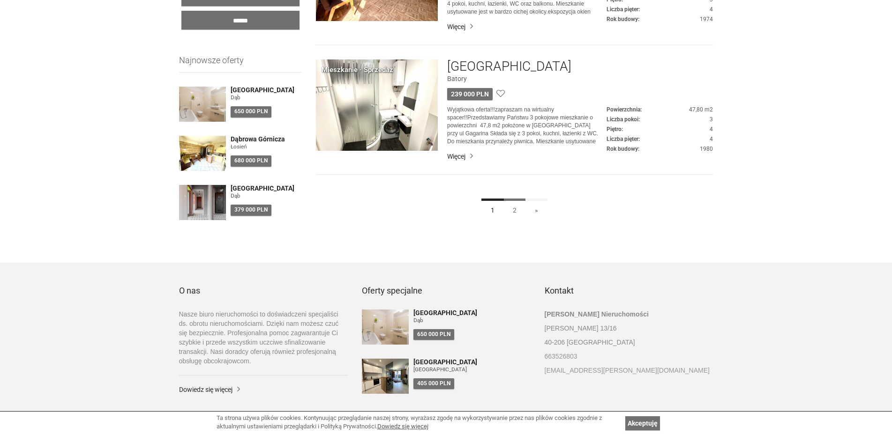  Describe the element at coordinates (614, 129) in the screenshot. I see `dt: Piętro:` at that location.